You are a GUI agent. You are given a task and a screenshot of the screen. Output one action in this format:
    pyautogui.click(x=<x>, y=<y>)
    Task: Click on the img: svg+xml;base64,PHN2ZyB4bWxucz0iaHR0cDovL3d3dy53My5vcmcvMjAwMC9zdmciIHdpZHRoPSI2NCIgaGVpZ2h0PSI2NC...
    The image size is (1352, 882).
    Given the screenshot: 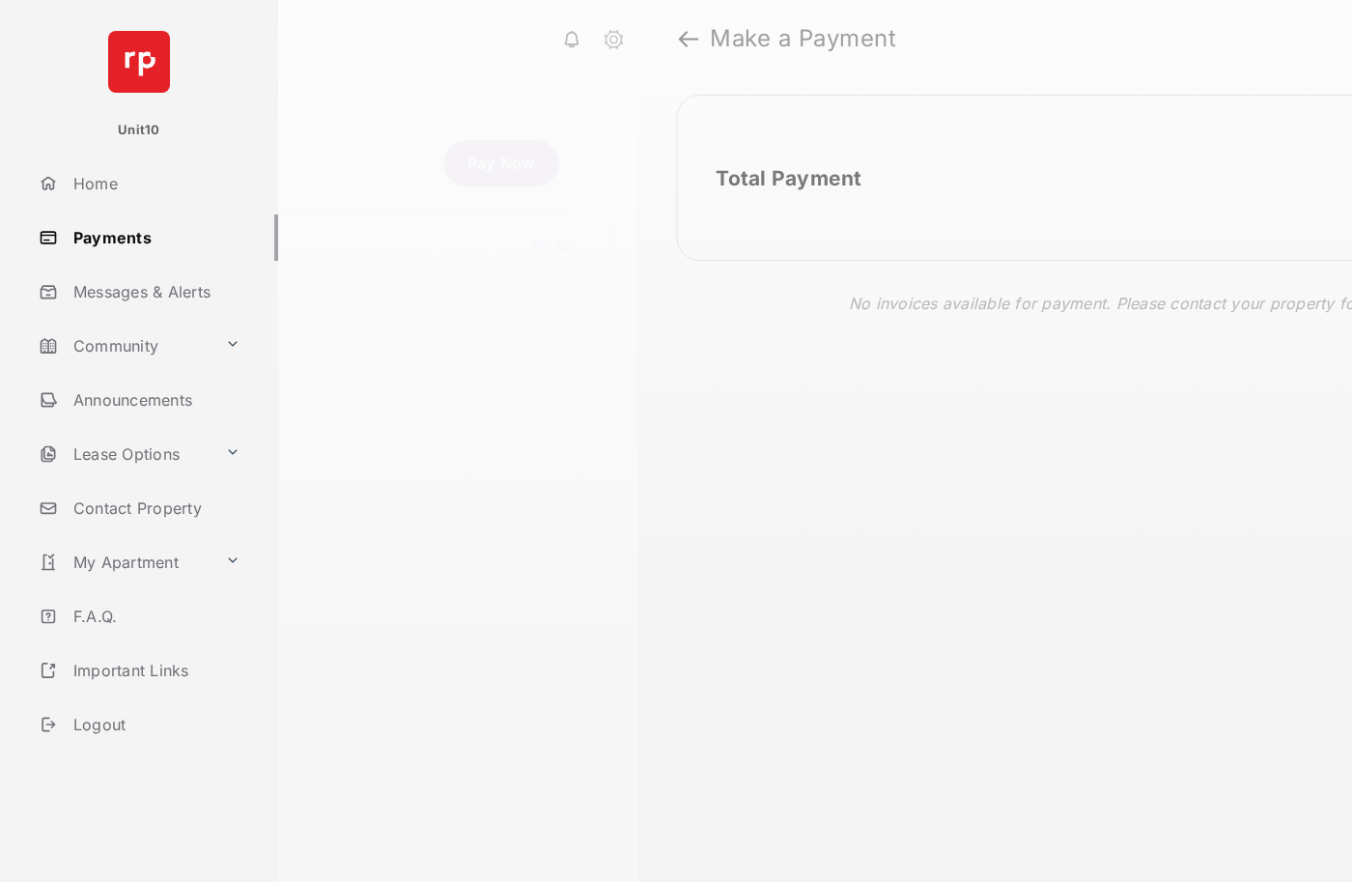 What is the action you would take?
    pyautogui.click(x=139, y=62)
    